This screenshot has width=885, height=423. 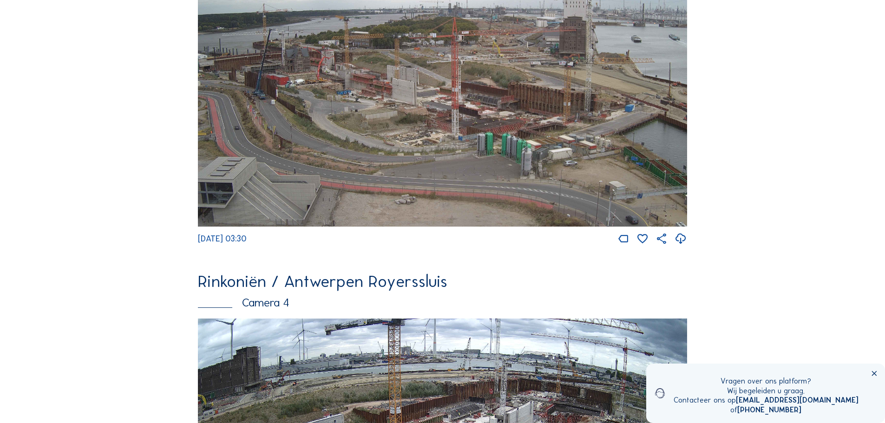 What do you see at coordinates (766, 382) in the screenshot?
I see `div: Vragen over ons platform?` at bounding box center [766, 382].